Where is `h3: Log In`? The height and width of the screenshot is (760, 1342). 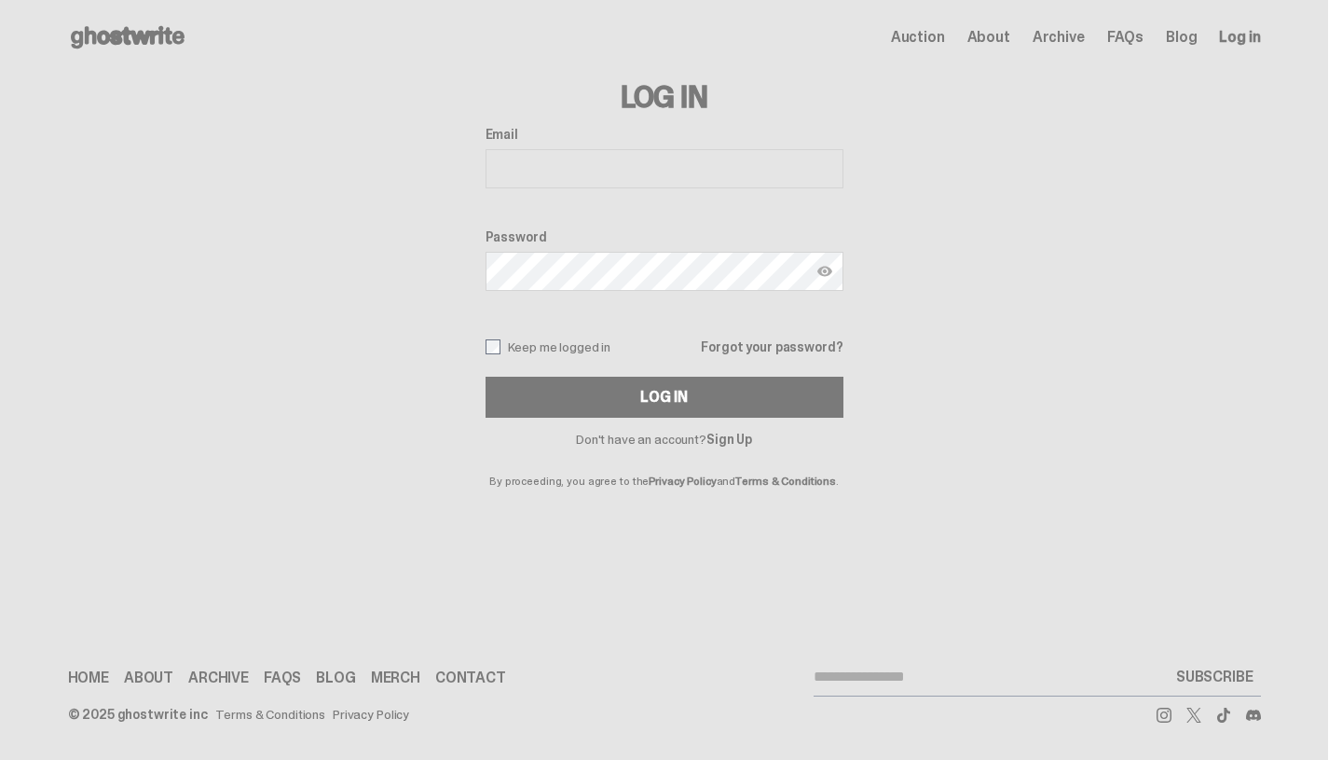 h3: Log In is located at coordinates (665, 97).